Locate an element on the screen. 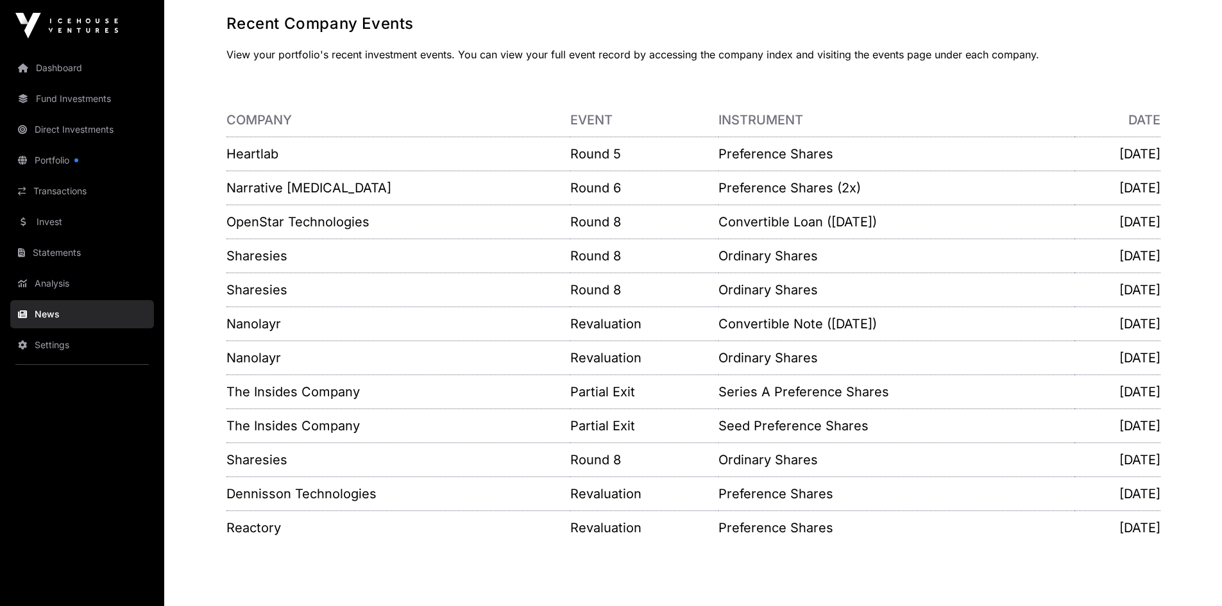 This screenshot has height=606, width=1222. p: View your portfolio's recent investment events. You can view your full event record by accessing ... is located at coordinates (693, 55).